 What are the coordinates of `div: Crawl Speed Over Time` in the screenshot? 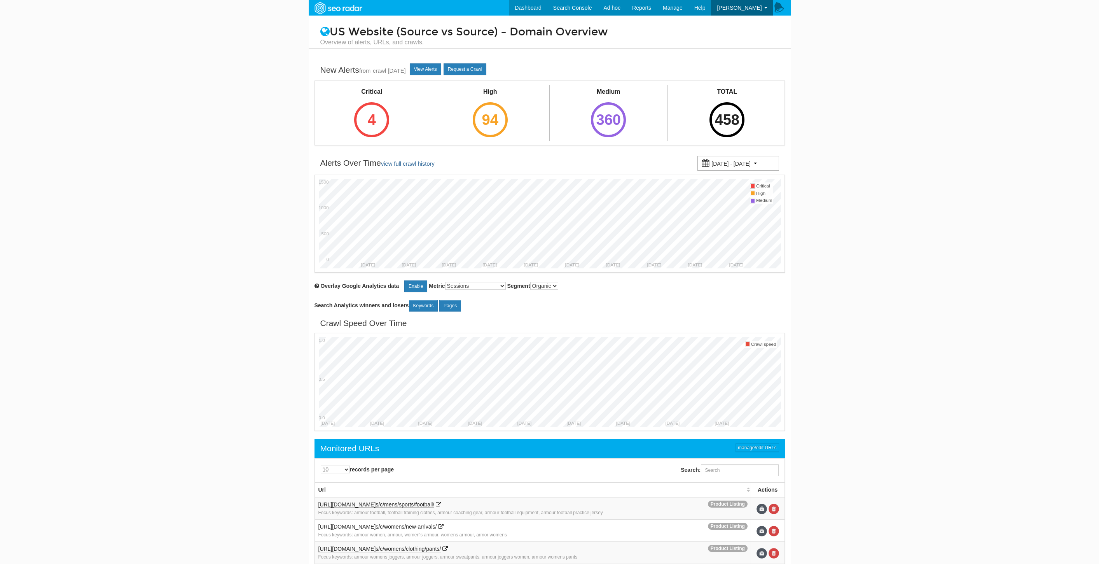 It's located at (363, 323).